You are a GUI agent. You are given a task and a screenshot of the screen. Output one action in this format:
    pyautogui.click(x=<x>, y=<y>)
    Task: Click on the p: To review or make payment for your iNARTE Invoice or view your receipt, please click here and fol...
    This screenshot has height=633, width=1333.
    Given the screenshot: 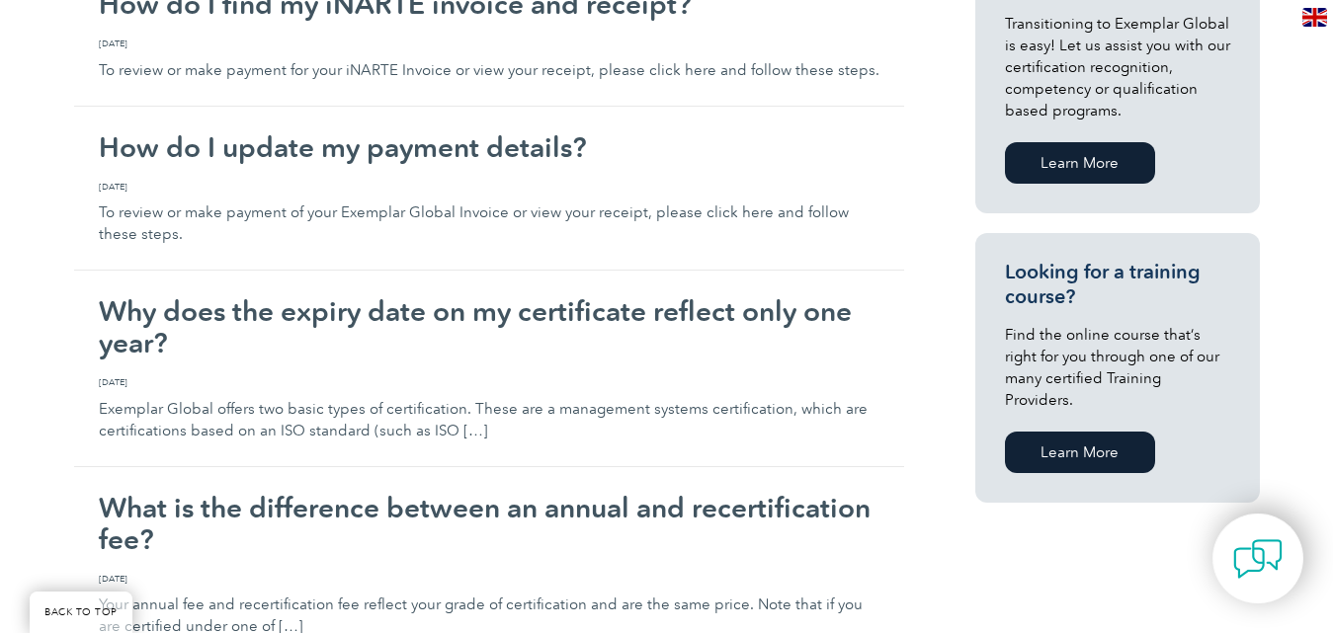 What is the action you would take?
    pyautogui.click(x=489, y=58)
    